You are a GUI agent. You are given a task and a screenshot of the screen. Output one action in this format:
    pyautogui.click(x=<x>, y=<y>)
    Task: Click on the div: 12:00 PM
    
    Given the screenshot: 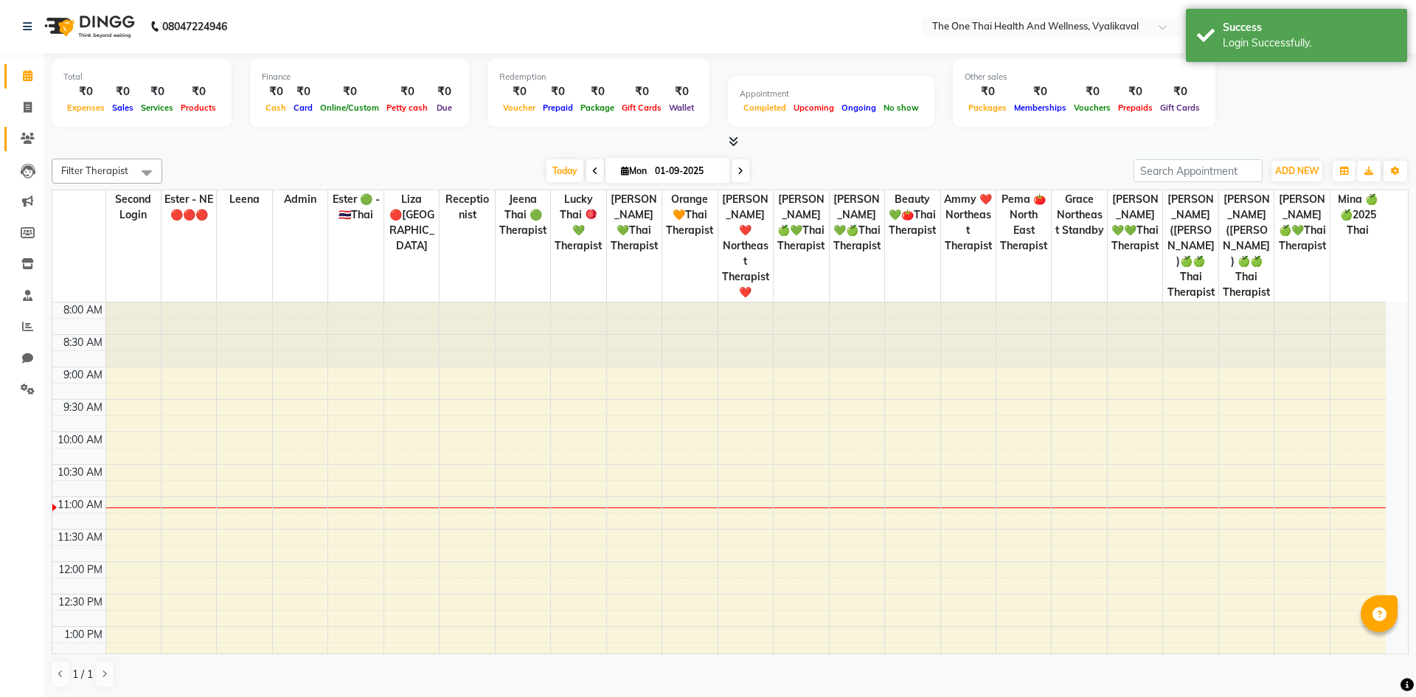 What is the action you would take?
    pyautogui.click(x=80, y=569)
    